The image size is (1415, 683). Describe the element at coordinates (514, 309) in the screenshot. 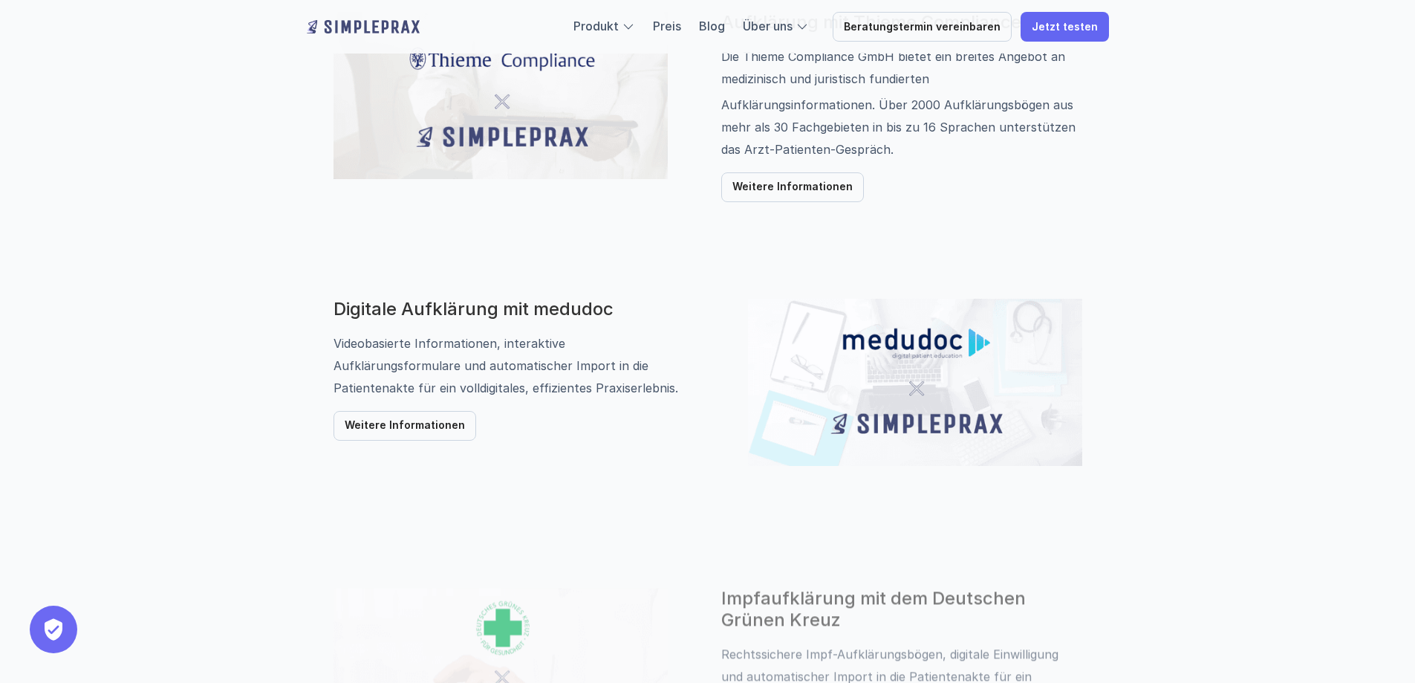

I see `h3: Digitale Aufklärung mit medudoc` at that location.